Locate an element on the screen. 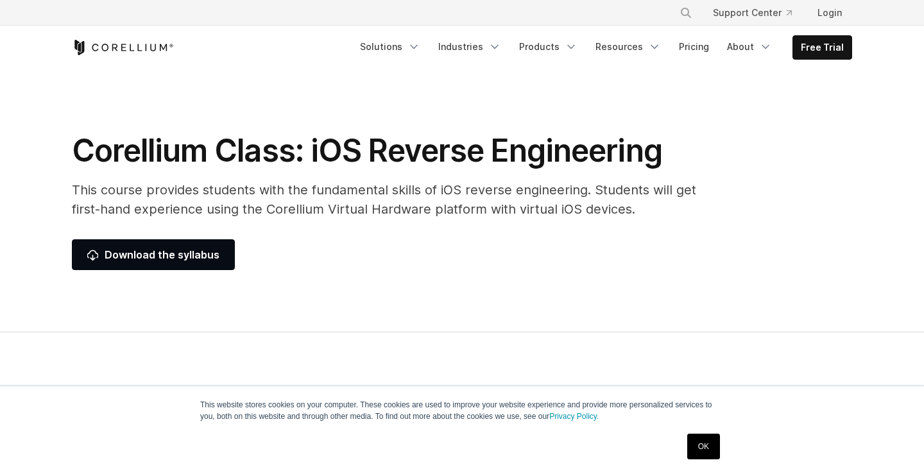 Image resolution: width=924 pixels, height=476 pixels. a: Corellium Home is located at coordinates (123, 47).